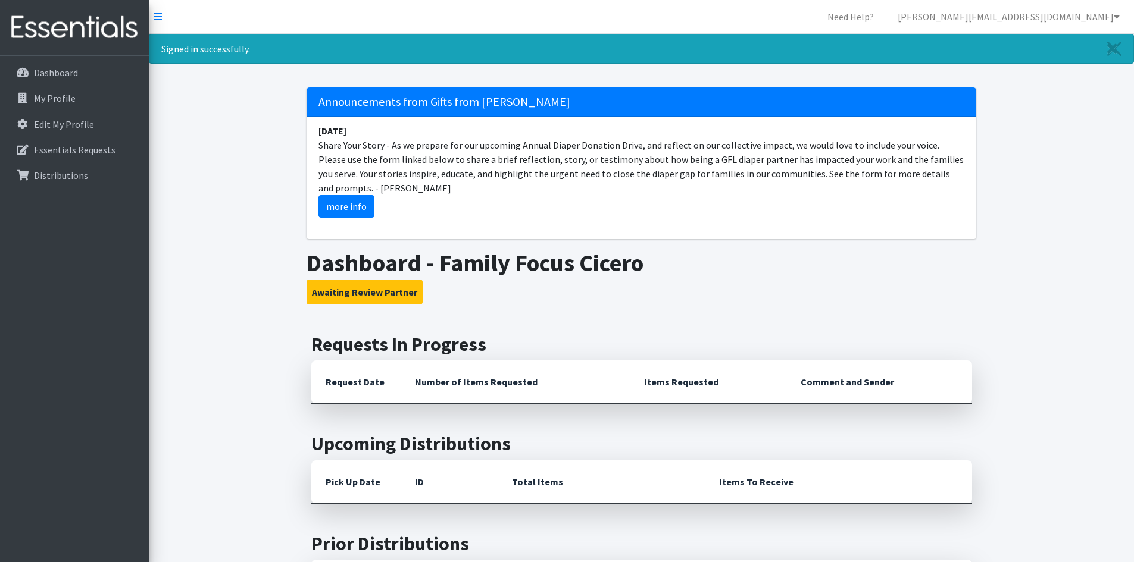 The image size is (1134, 562). I want to click on th: Request Date, so click(356, 382).